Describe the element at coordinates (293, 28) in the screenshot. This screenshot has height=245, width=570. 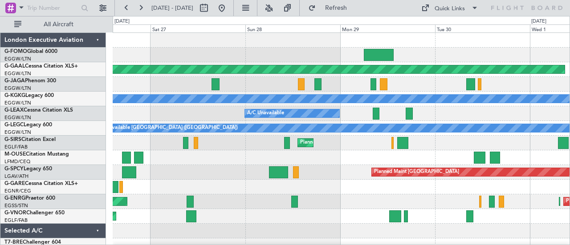
I see `div: Sun 28` at that location.